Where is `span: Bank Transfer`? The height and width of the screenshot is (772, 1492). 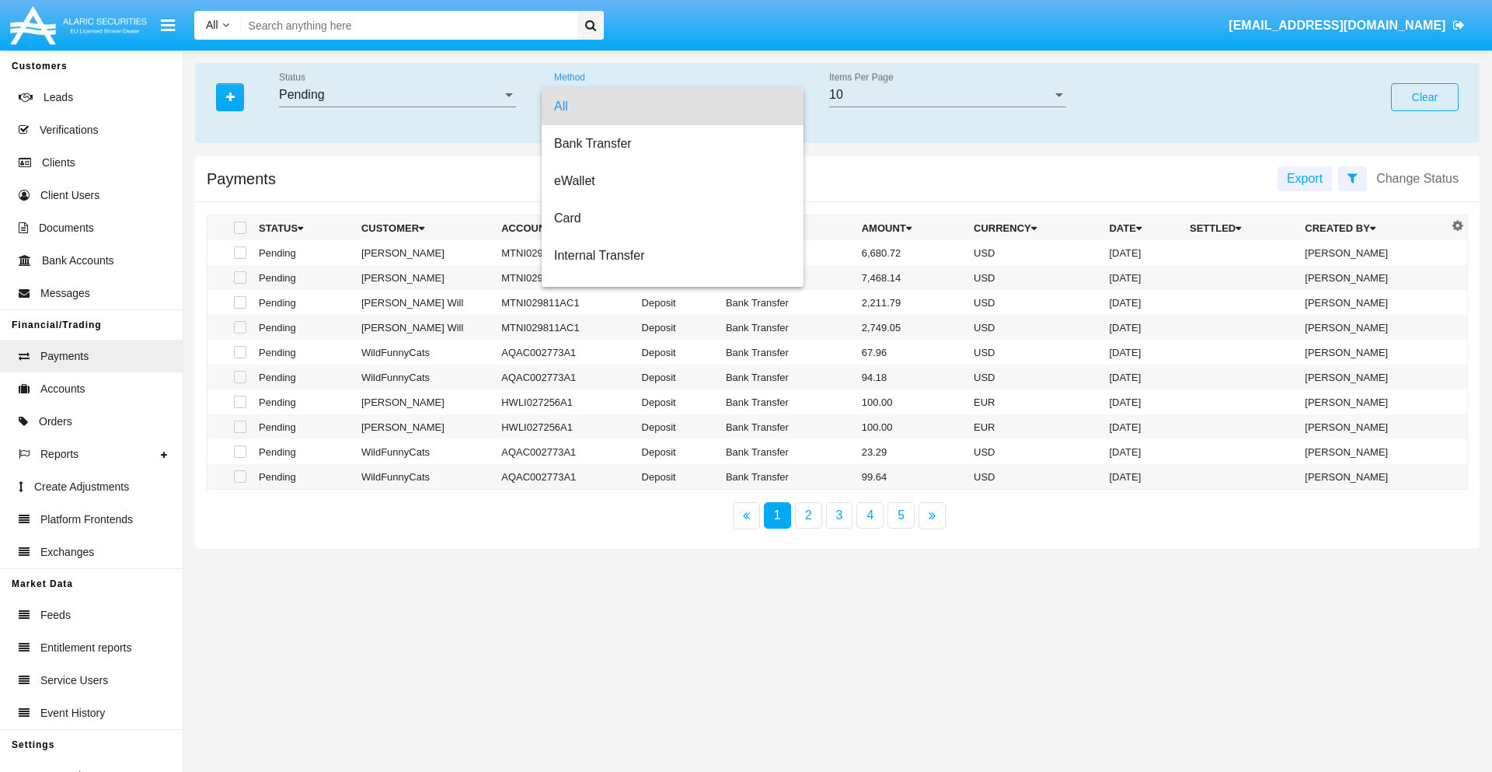
span: Bank Transfer is located at coordinates (672, 144).